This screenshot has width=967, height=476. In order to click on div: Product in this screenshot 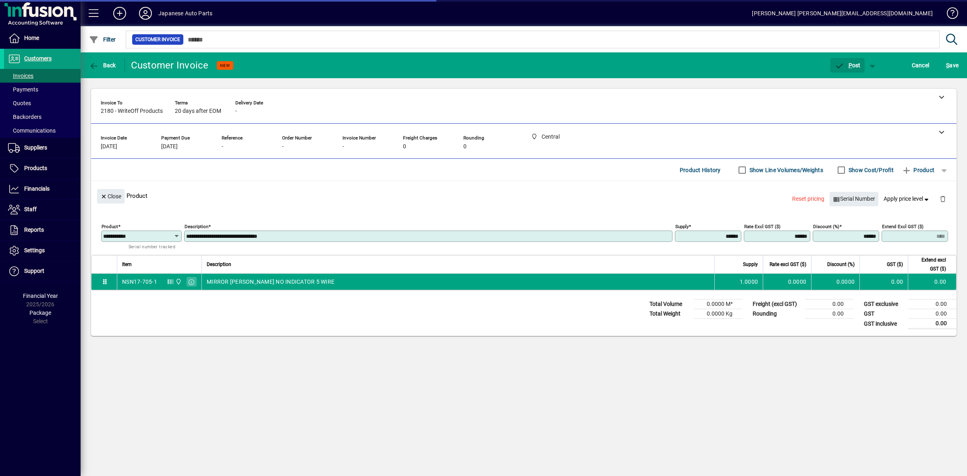, I will do `click(524, 195)`.